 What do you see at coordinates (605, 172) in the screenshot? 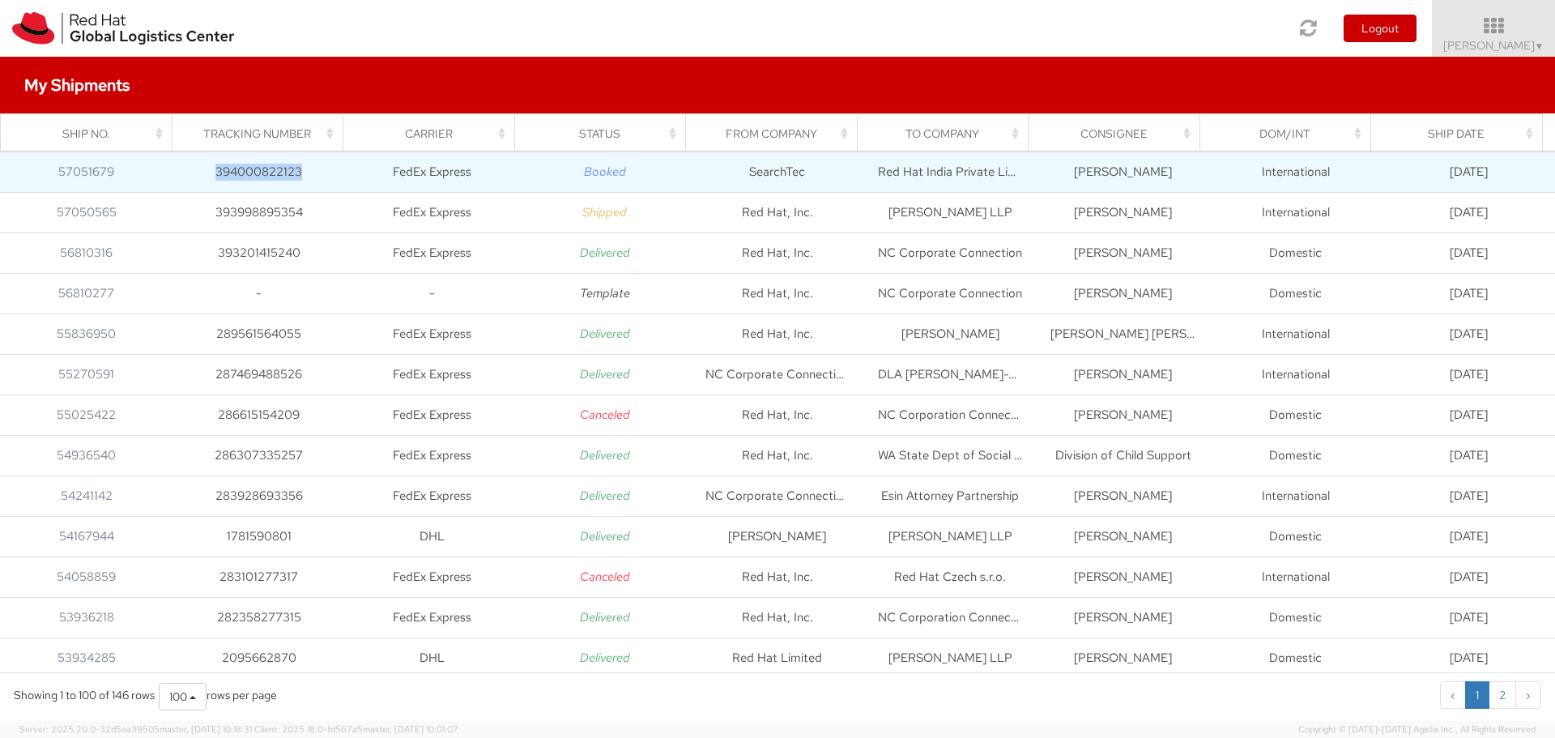
I see `i: Booked` at bounding box center [605, 172].